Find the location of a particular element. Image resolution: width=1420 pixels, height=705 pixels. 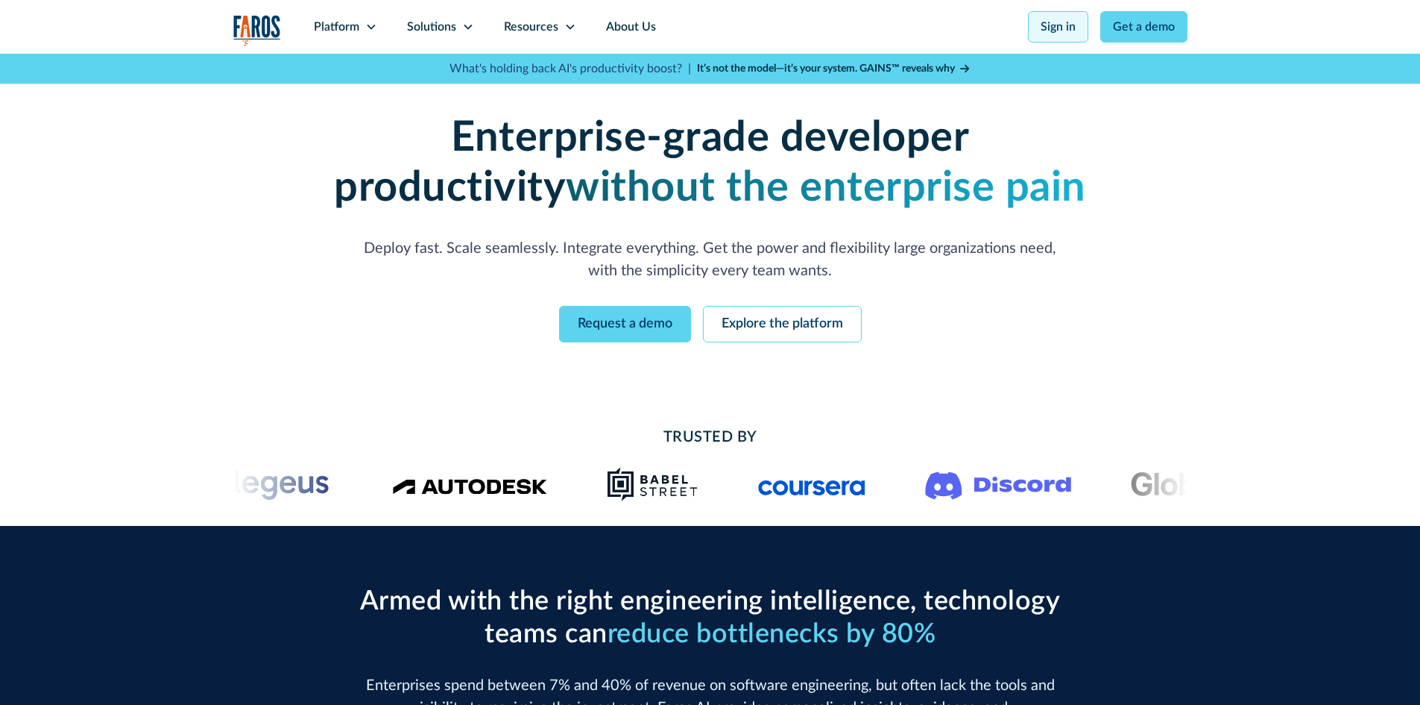

strong: It’s not the model—it’s your system. GAINS™ reveals why is located at coordinates (826, 69).